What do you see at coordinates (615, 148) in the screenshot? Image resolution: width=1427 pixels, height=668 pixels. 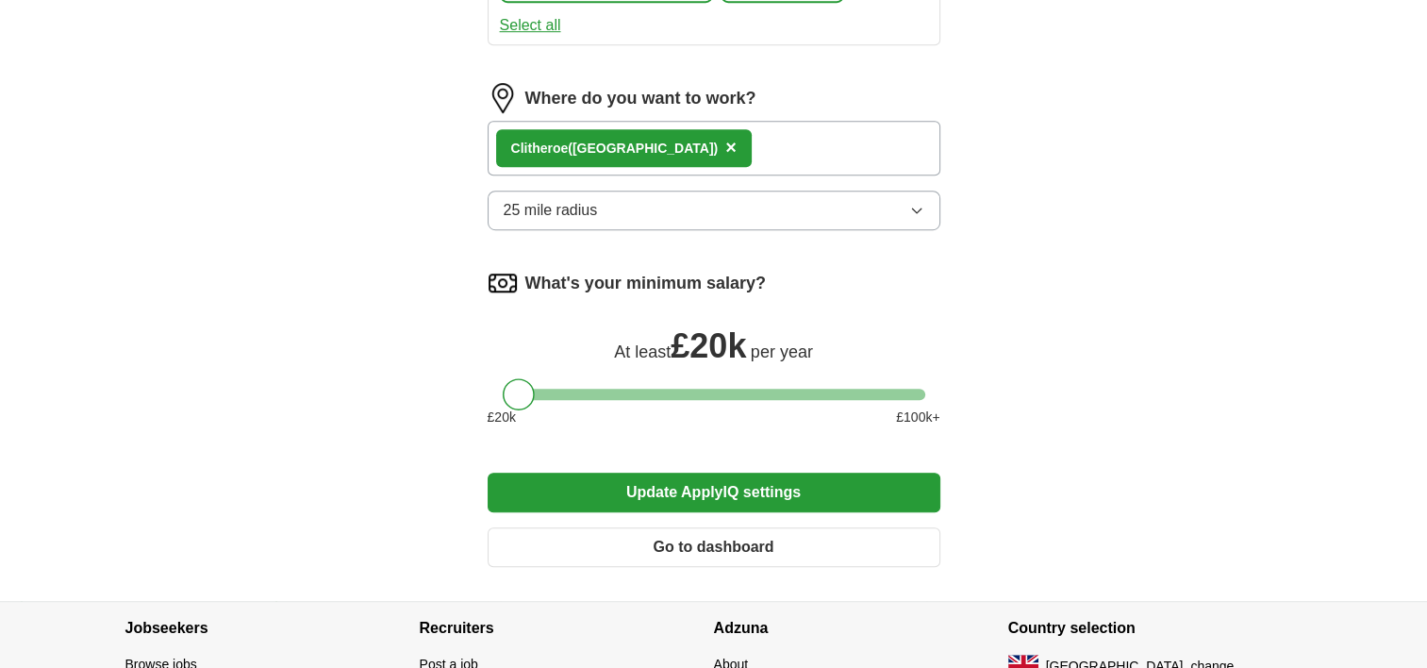 I see `div: eroe` at bounding box center [615, 148].